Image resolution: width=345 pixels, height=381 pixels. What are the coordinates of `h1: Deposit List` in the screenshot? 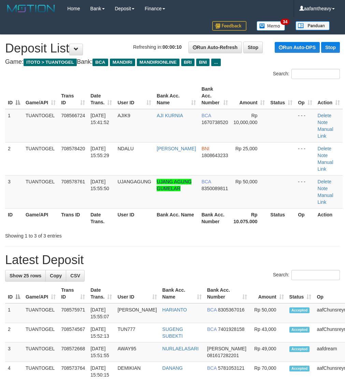 It's located at (172, 48).